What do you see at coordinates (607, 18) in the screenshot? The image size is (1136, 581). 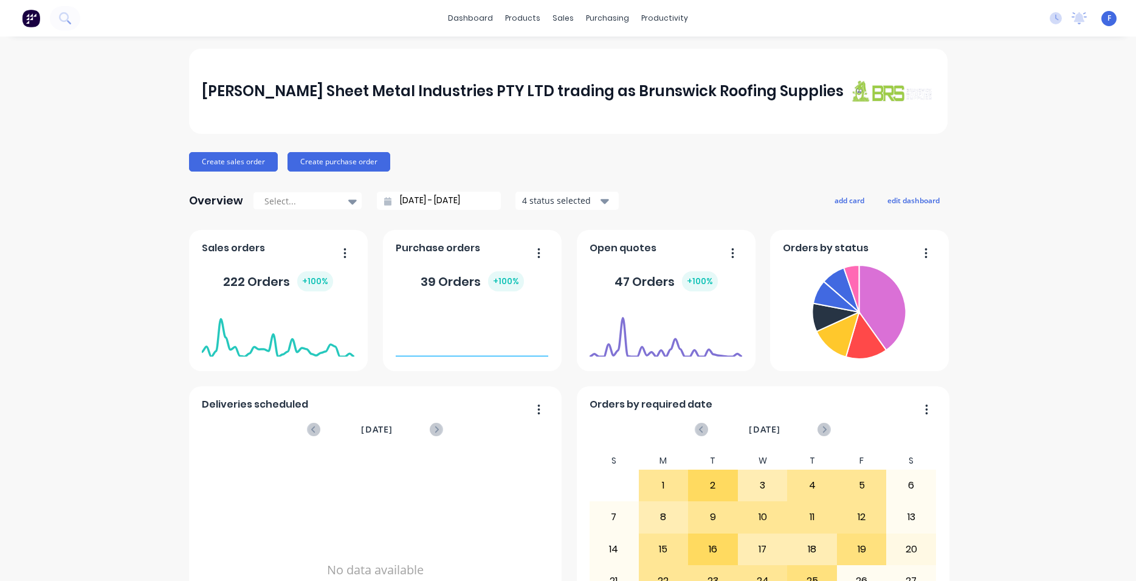 I see `div: purchasing` at bounding box center [607, 18].